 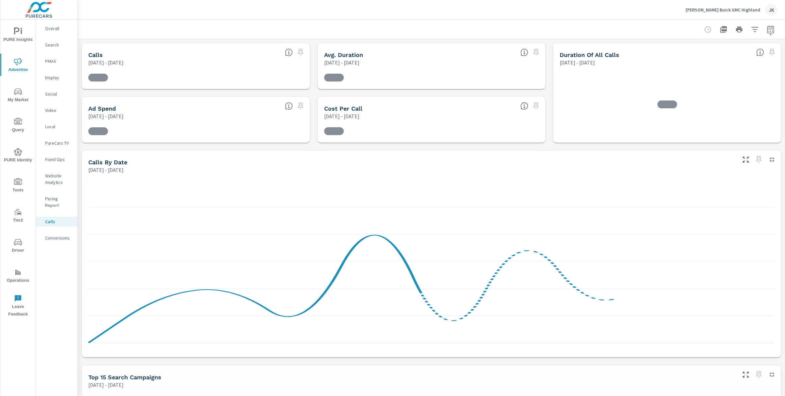 What do you see at coordinates (57, 110) in the screenshot?
I see `div: Video` at bounding box center [57, 110].